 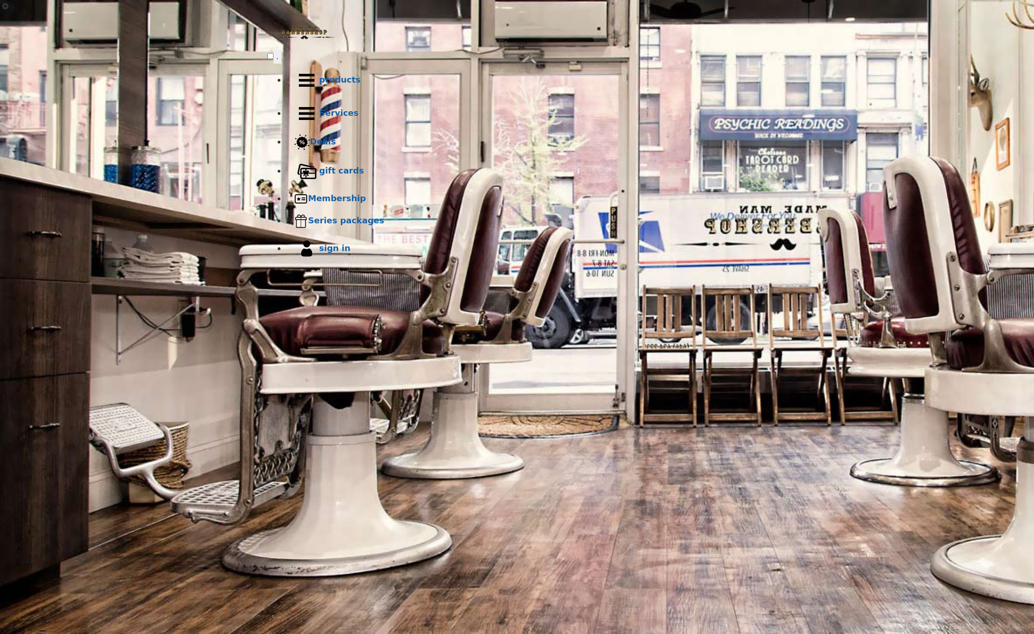 What do you see at coordinates (526, 199) in the screenshot?
I see `a: MembershipMembership` at bounding box center [526, 199].